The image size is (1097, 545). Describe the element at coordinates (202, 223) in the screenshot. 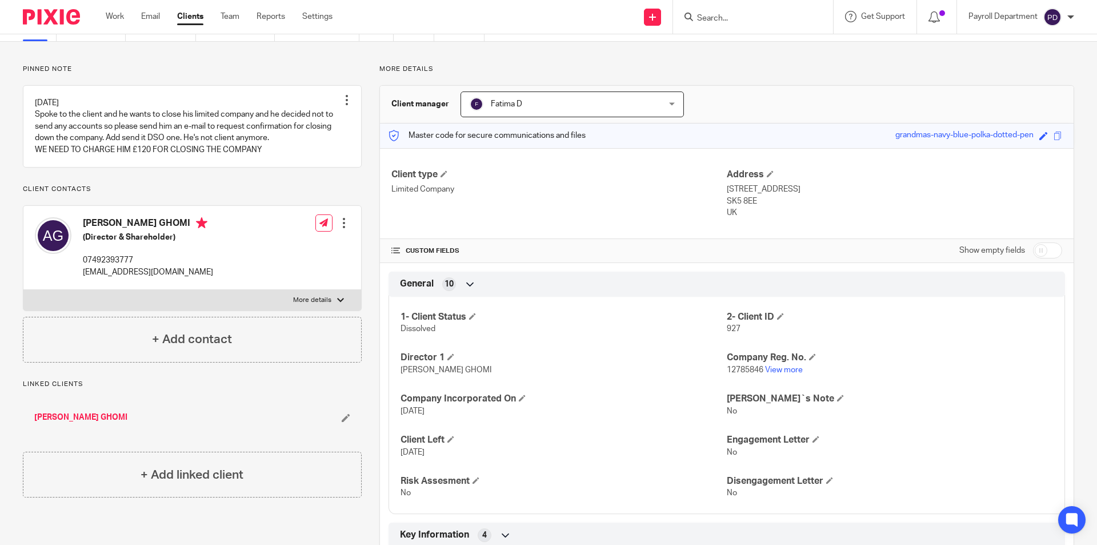

I see `i: Primary` at that location.